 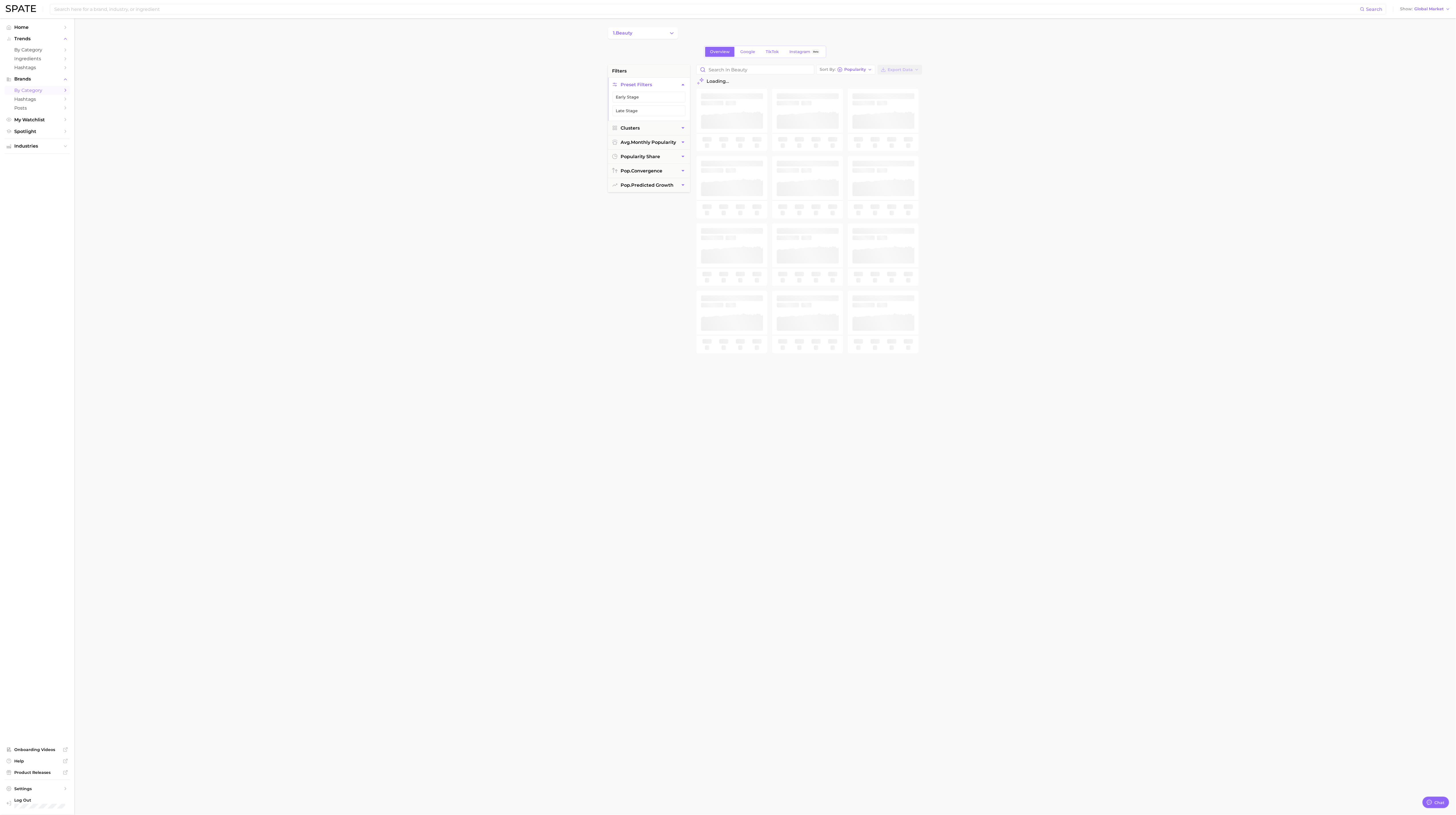 What do you see at coordinates (643, 33) in the screenshot?
I see `button: Change Category` at bounding box center [643, 33].